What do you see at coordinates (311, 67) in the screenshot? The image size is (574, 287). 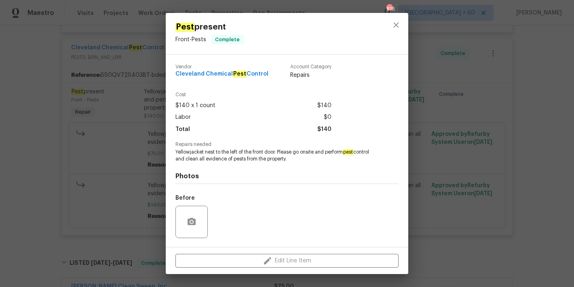 I see `span: Account Category` at bounding box center [311, 67].